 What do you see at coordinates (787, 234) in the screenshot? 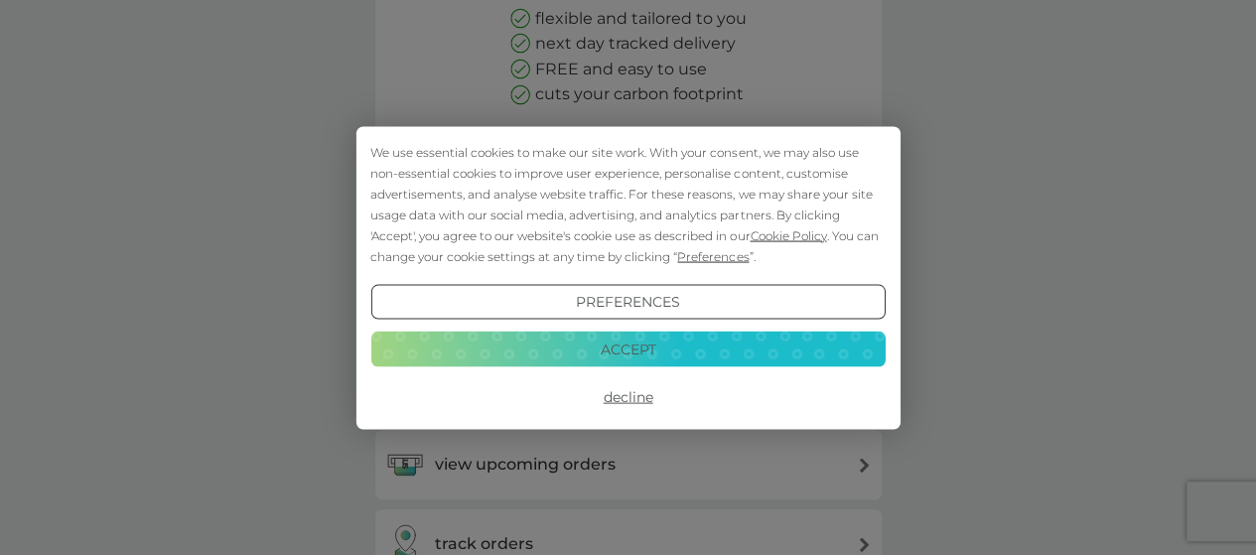
I see `span: Cookie Policy` at bounding box center [787, 234].